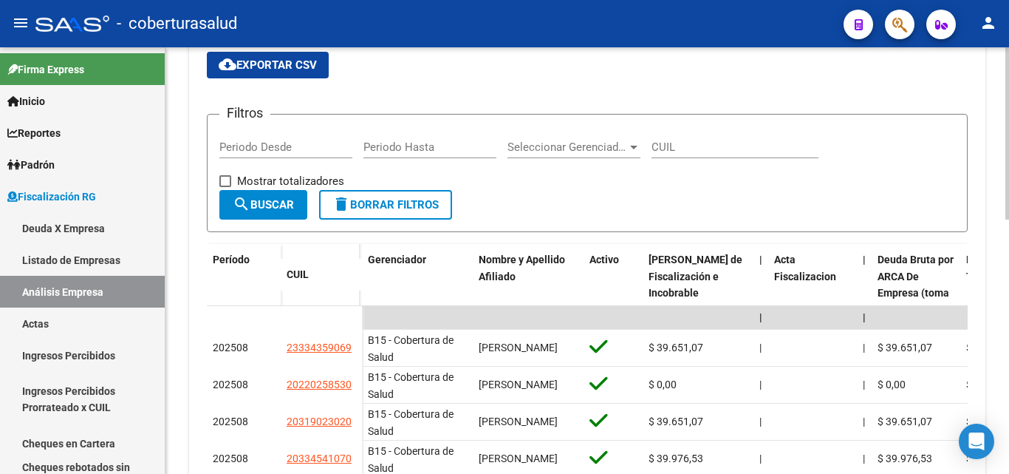  I want to click on mat-icon: delete, so click(341, 204).